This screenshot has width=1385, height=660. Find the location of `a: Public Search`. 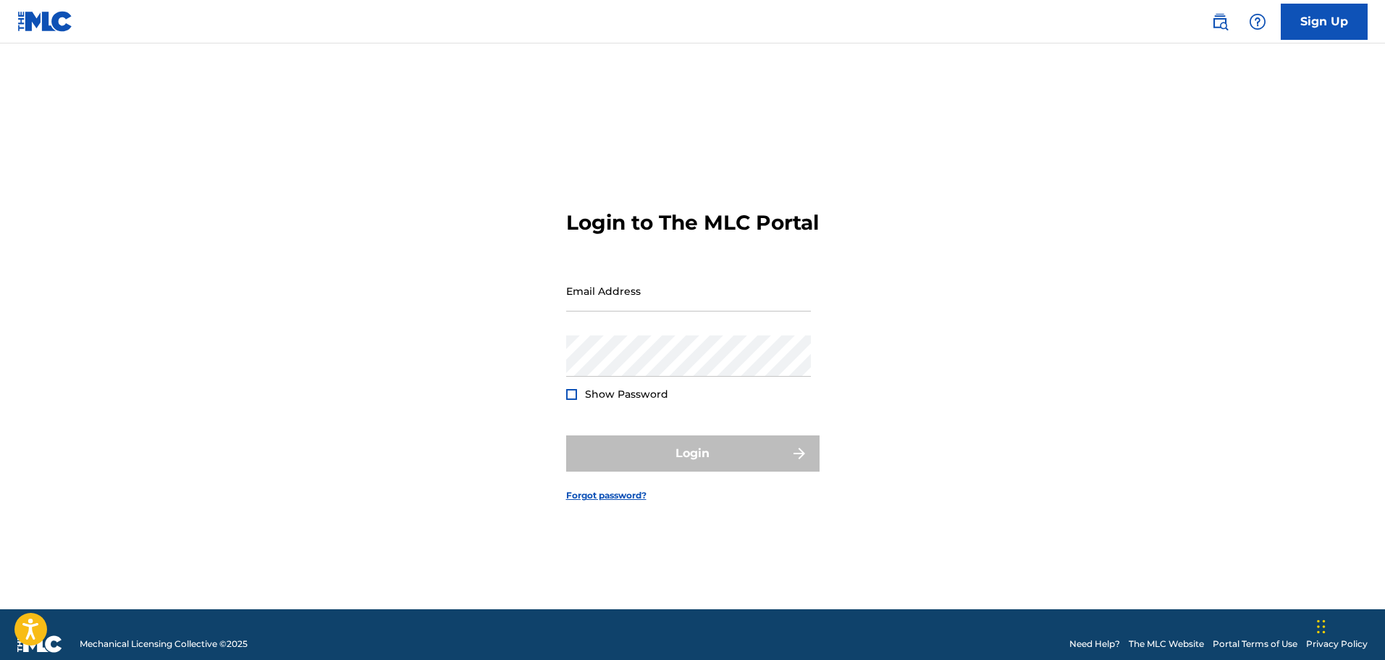

a: Public Search is located at coordinates (1220, 22).